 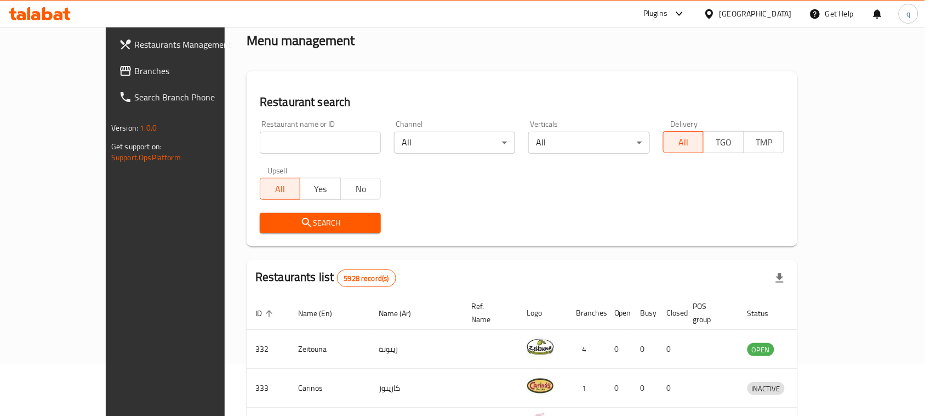 I want to click on span: 1.0.0, so click(x=148, y=128).